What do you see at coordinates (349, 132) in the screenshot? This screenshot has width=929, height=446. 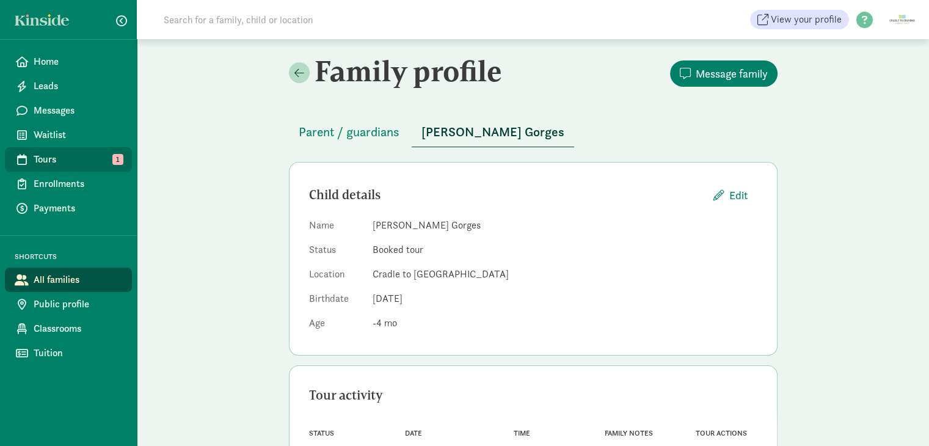 I see `button: Parent / guardians` at bounding box center [349, 132].